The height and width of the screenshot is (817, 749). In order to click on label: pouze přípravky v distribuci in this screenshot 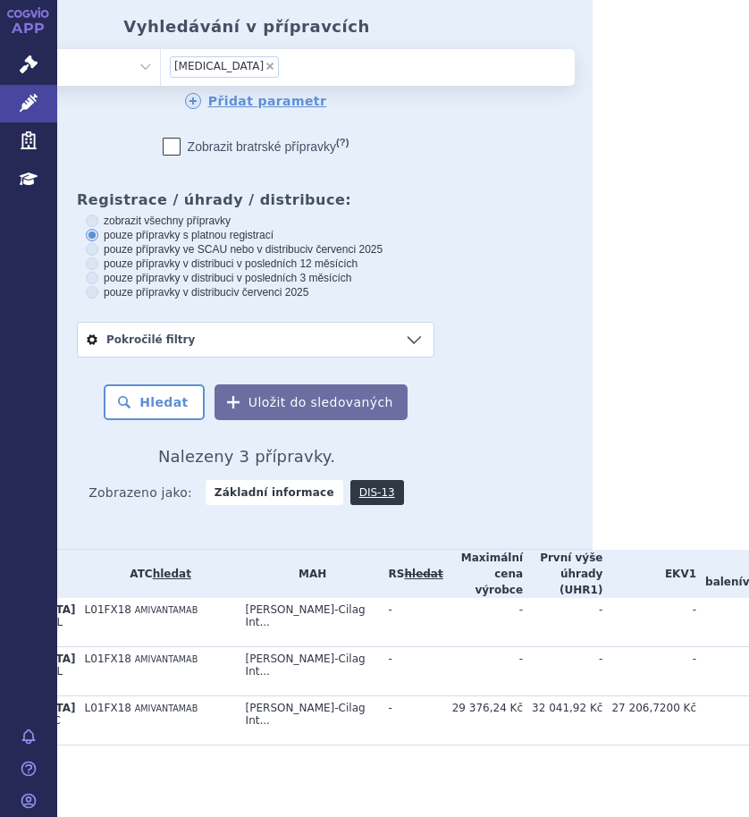, I will do `click(256, 292)`.